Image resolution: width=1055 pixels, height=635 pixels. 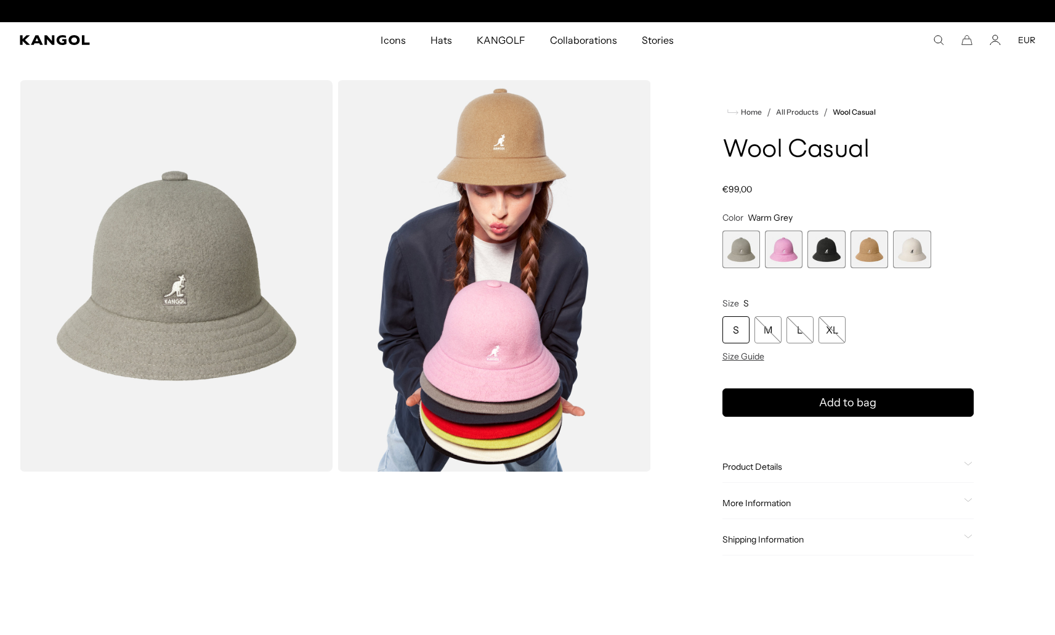 I want to click on span: Product Details, so click(x=841, y=466).